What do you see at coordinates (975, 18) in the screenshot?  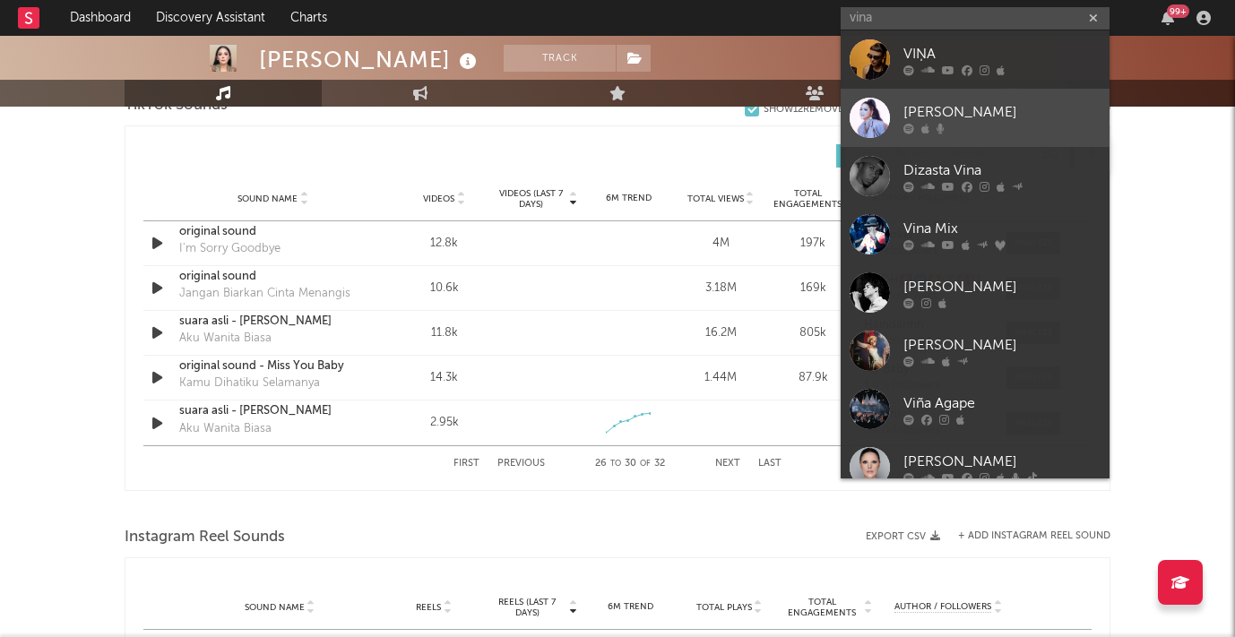 I see `input: Search for artists` at bounding box center [975, 18].